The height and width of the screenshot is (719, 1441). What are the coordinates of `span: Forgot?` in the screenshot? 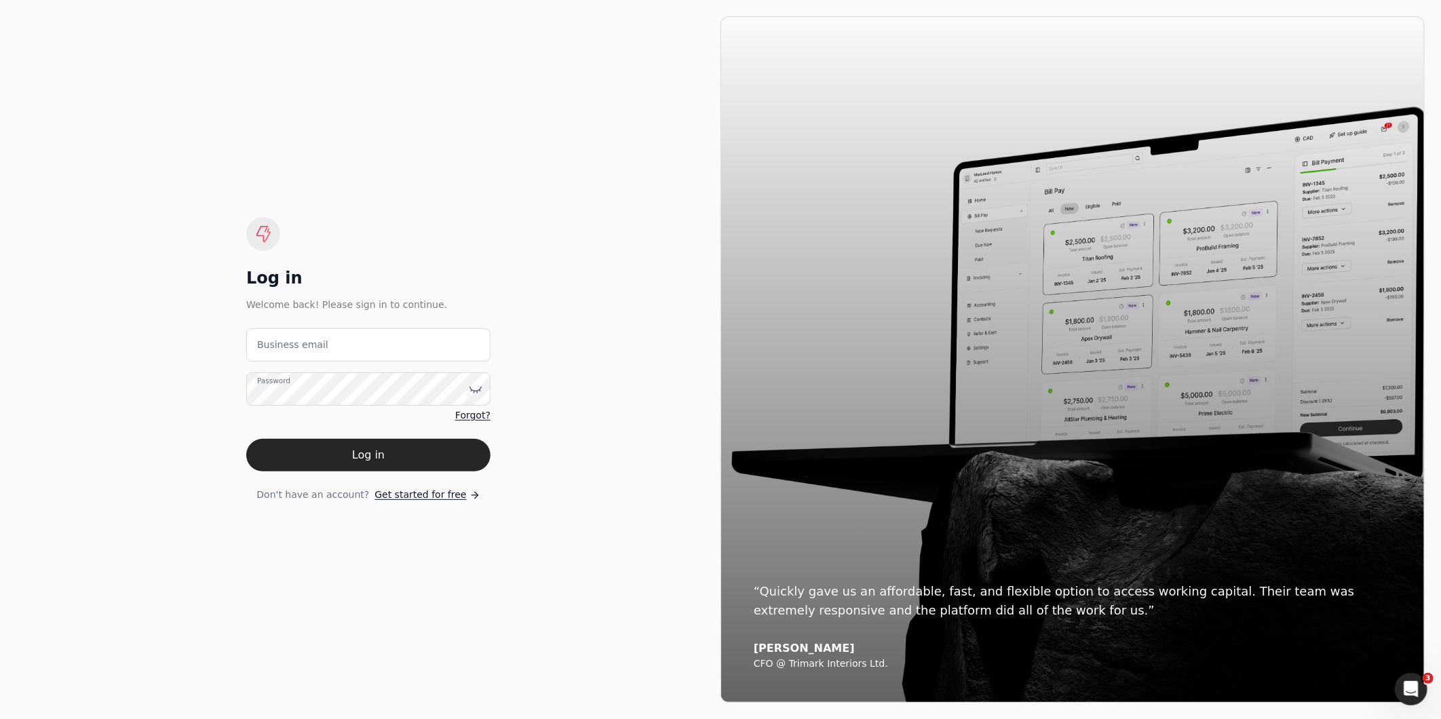 It's located at (473, 415).